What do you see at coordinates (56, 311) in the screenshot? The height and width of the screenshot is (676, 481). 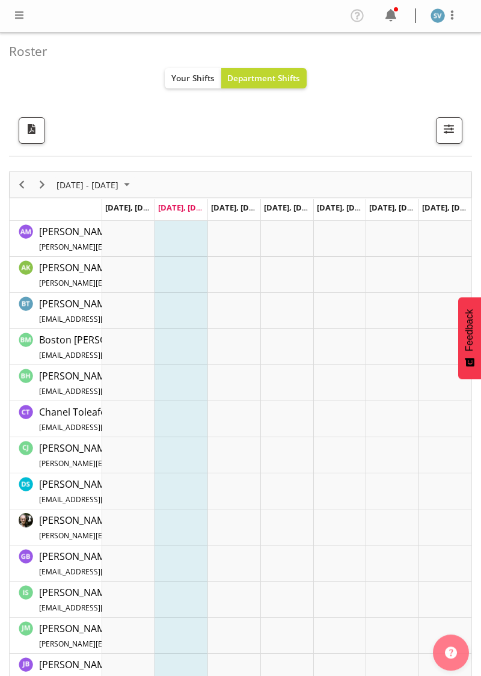 I see `td: Benjamin Thomas Geden resource` at bounding box center [56, 311].